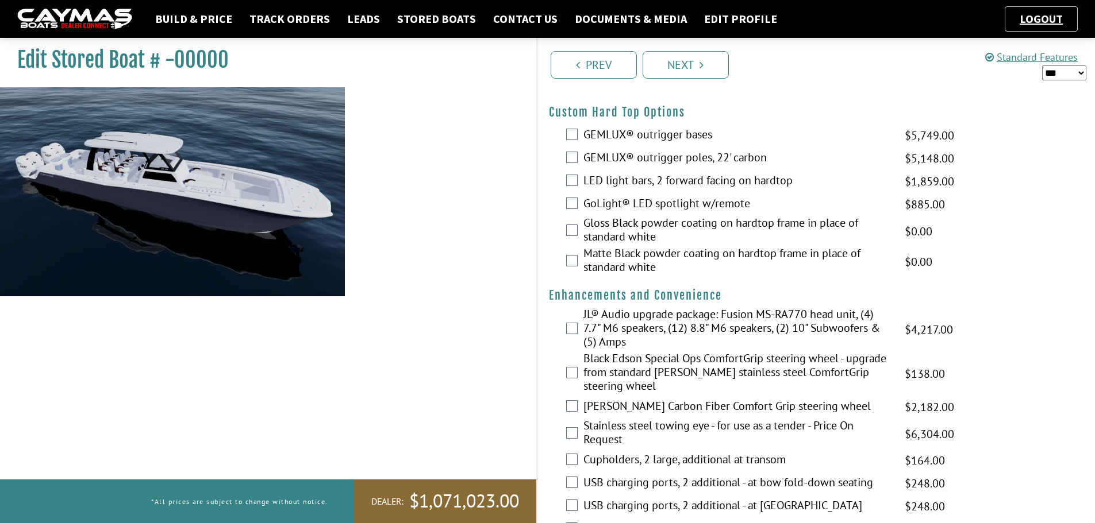  What do you see at coordinates (929, 407) in the screenshot?
I see `span: $2,182.00` at bounding box center [929, 407].